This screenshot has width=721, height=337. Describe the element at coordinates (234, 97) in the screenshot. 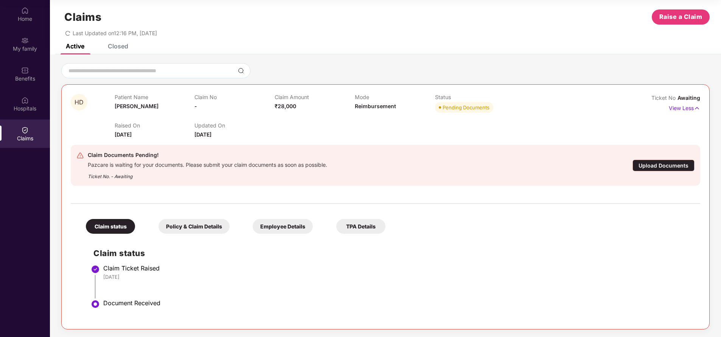

I see `p: Claim No` at that location.